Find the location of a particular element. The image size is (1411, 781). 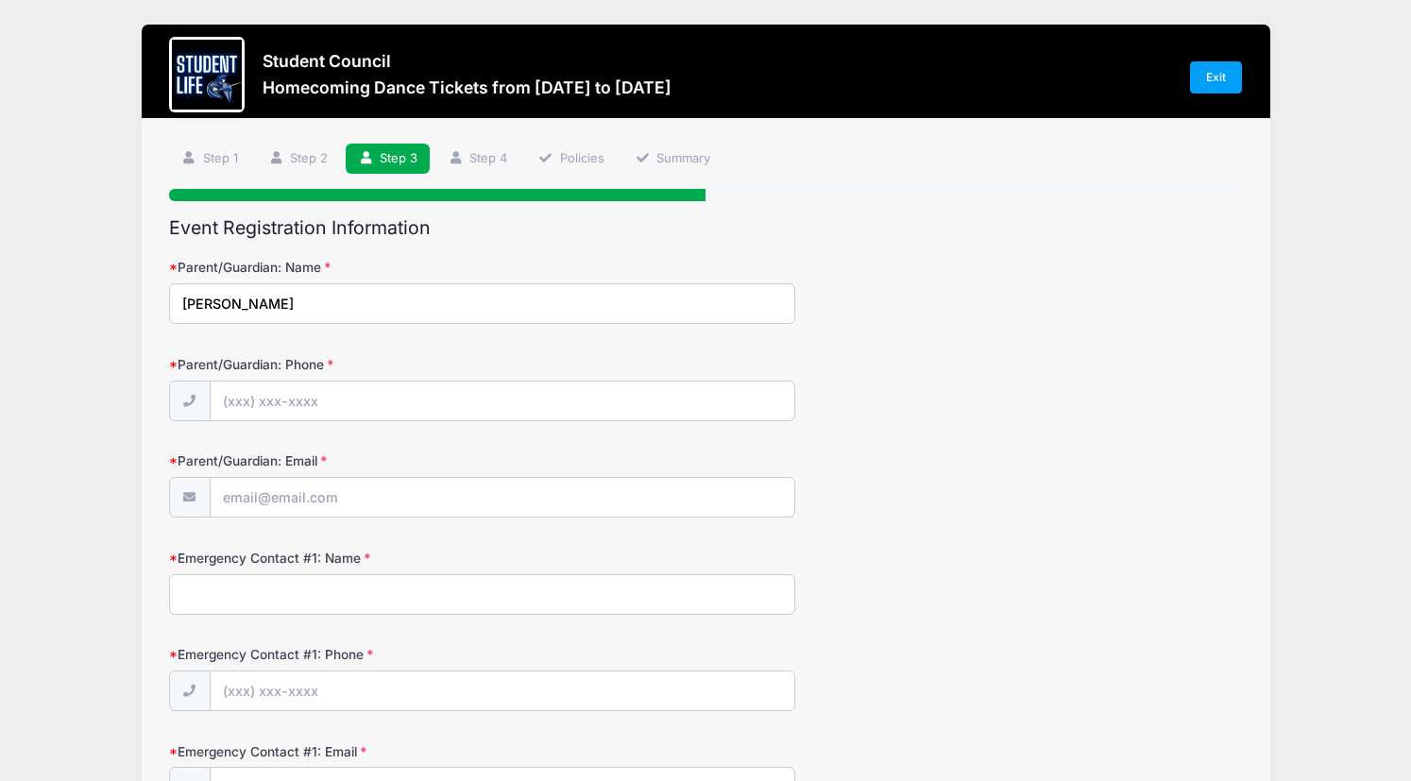

label: Emergency Contact #1: Phone is located at coordinates (348, 655).